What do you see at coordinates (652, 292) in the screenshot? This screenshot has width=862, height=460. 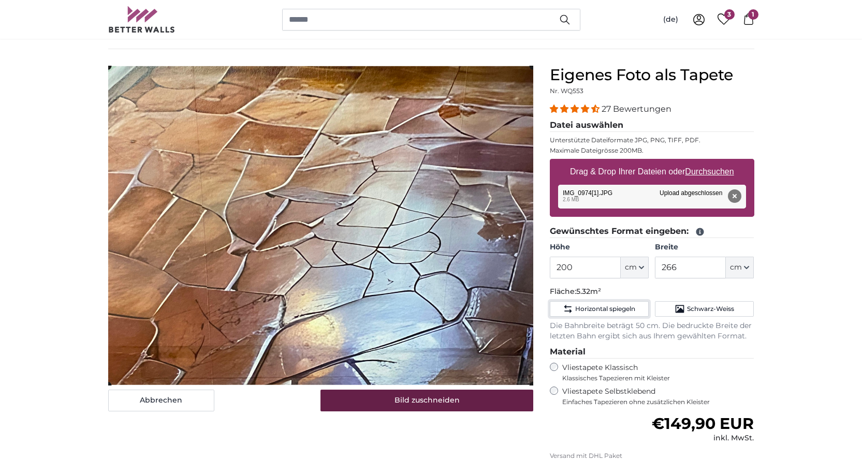 I see `p: Fläche:` at bounding box center [652, 292].